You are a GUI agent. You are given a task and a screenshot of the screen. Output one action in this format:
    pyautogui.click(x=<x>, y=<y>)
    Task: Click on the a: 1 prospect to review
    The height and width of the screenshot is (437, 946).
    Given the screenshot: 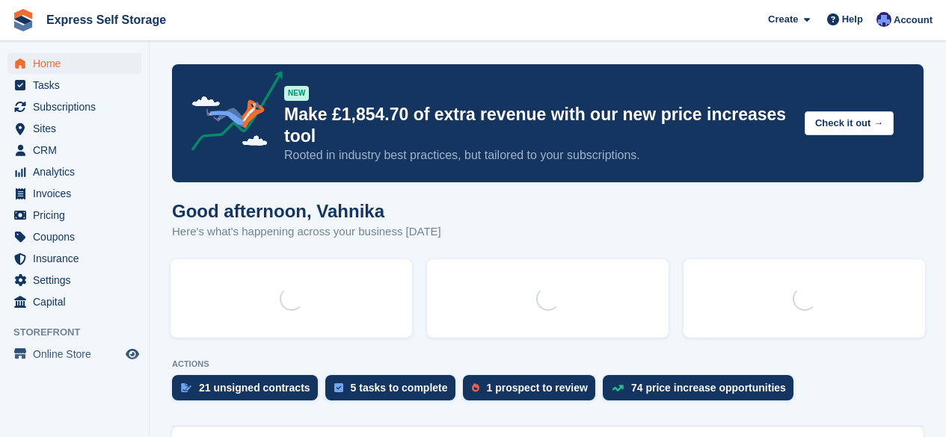 What is the action you would take?
    pyautogui.click(x=532, y=392)
    